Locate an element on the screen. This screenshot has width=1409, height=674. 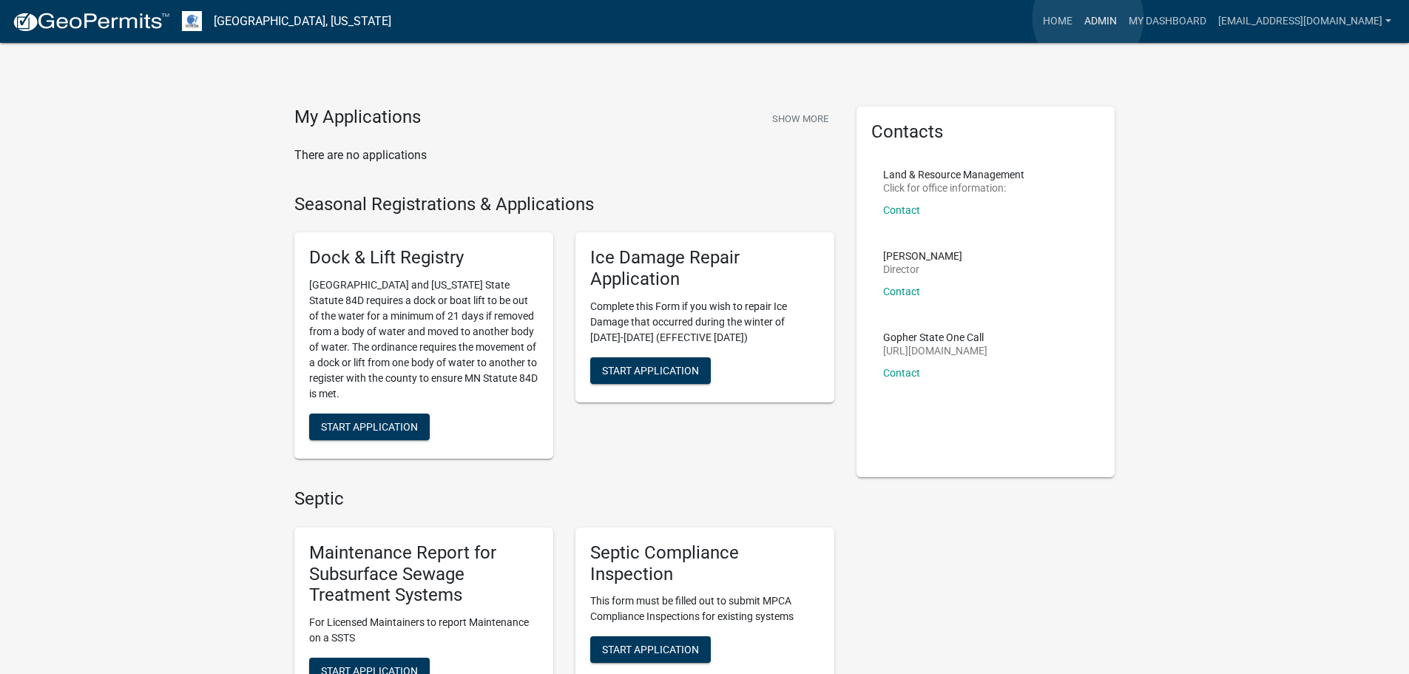
h5: Septic Compliance Inspection is located at coordinates (705, 564).